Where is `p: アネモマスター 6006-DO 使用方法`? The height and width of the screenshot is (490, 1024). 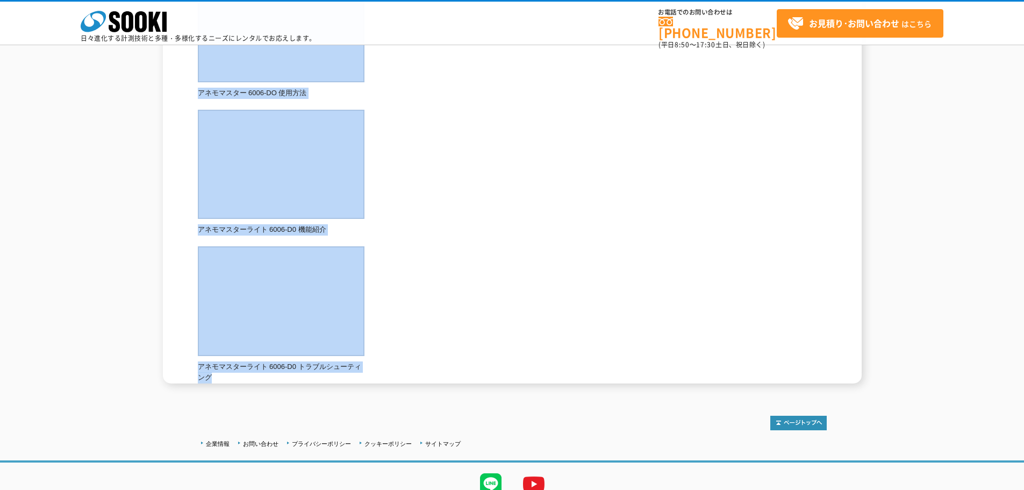 p: アネモマスター 6006-DO 使用方法 is located at coordinates (281, 93).